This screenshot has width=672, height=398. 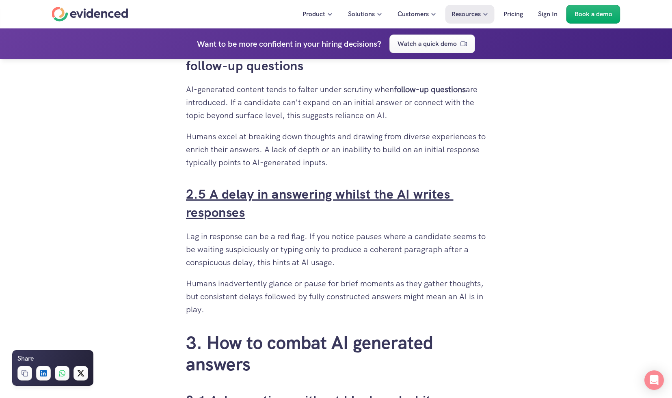 What do you see at coordinates (593, 14) in the screenshot?
I see `p: Book a demo` at bounding box center [593, 14].